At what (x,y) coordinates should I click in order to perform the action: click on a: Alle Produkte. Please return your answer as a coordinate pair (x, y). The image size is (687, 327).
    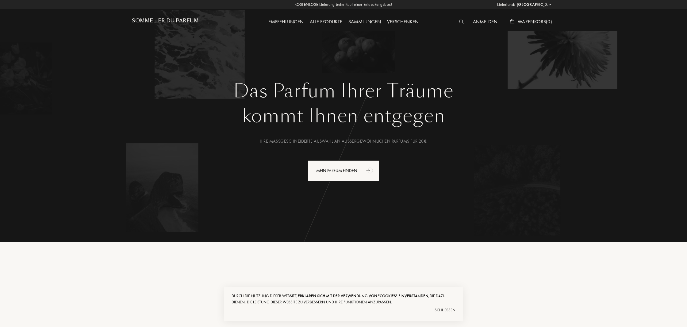
    Looking at the image, I should click on (326, 21).